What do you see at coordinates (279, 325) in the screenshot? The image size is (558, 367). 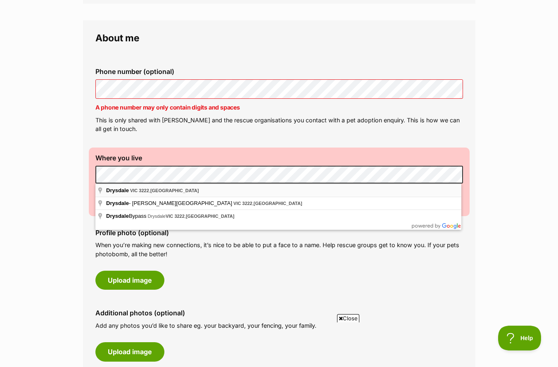 I see `p: Add any photos you’d like to share eg. your backyard, your fencing, your family.` at bounding box center [279, 325].